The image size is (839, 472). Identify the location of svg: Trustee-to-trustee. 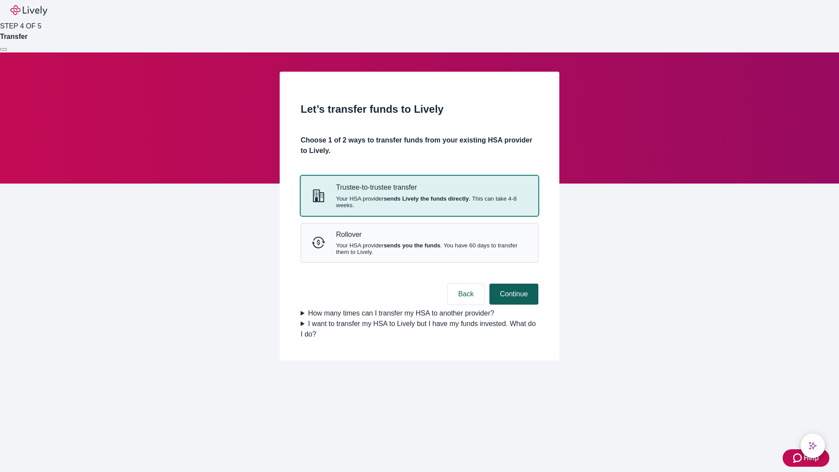
(318, 196).